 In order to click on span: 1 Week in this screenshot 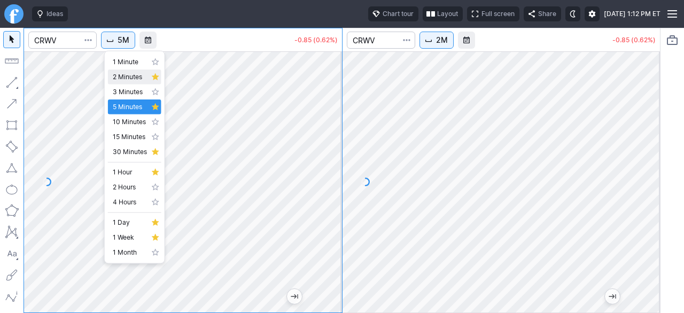, I will do `click(130, 237)`.